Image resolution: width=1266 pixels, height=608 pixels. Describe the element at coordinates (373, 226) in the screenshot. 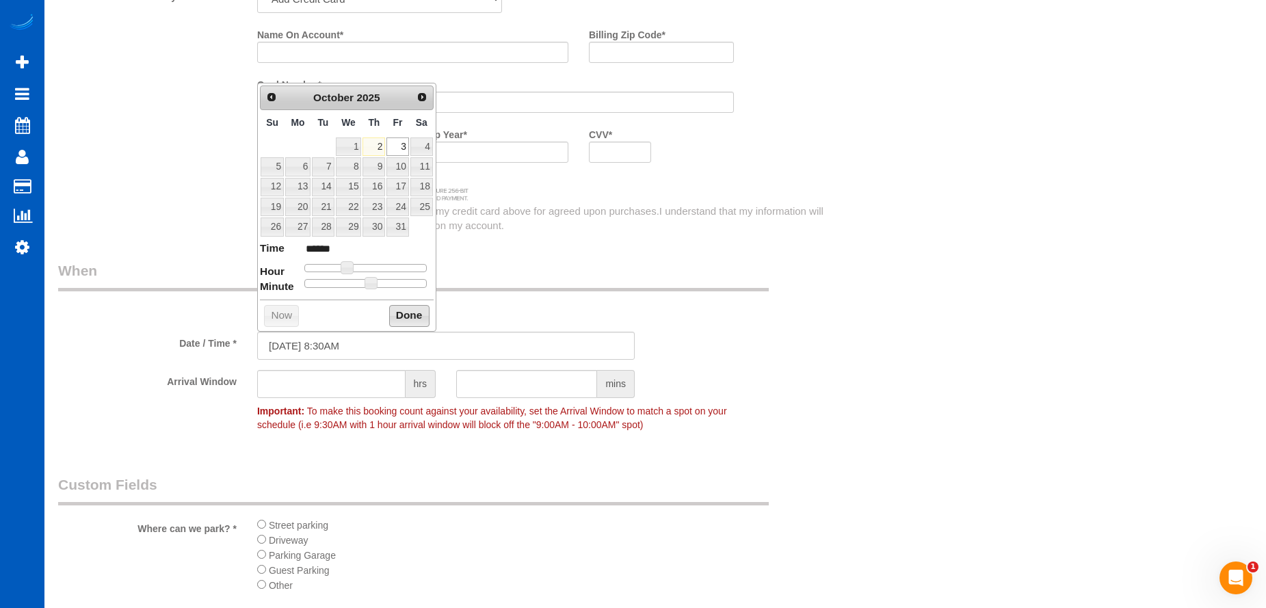

I see `a: 30` at that location.